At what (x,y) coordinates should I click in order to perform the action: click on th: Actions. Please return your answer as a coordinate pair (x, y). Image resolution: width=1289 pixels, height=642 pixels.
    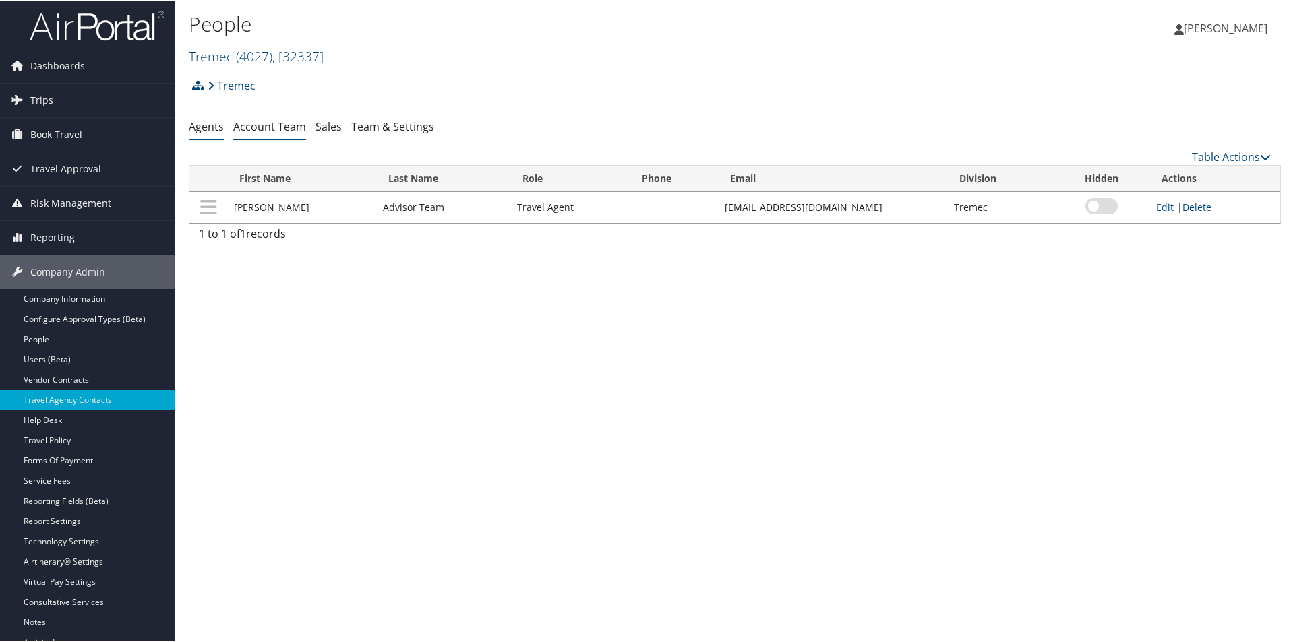
    Looking at the image, I should click on (1215, 177).